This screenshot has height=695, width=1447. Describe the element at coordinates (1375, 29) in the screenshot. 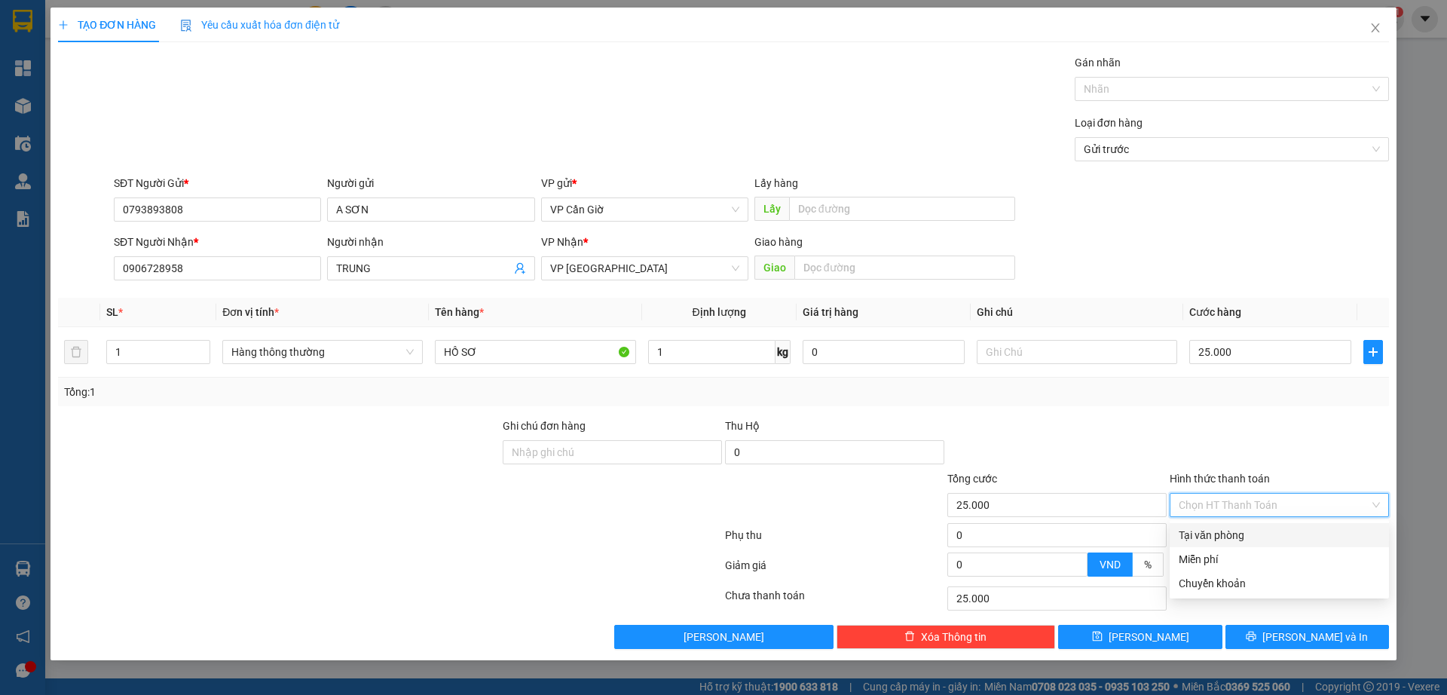

I see `button: Close` at that location.